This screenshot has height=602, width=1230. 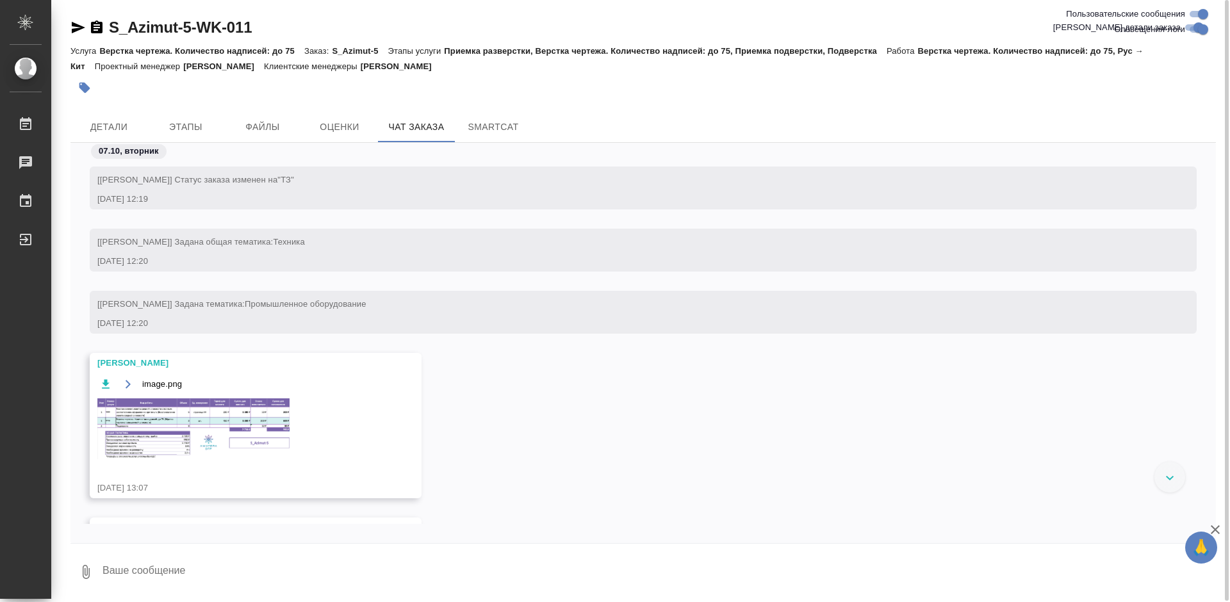 What do you see at coordinates (78, 28) in the screenshot?
I see `button: Скопировать ссылку для ЯМессенджера` at bounding box center [78, 28].